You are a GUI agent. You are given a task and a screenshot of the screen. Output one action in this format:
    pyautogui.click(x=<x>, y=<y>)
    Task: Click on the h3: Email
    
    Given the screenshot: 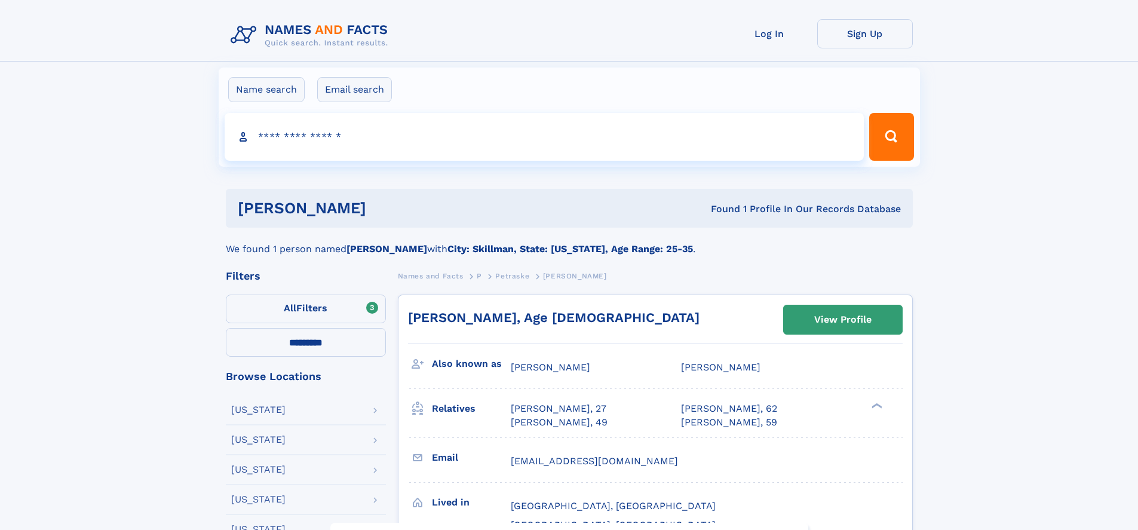 What is the action you would take?
    pyautogui.click(x=471, y=458)
    